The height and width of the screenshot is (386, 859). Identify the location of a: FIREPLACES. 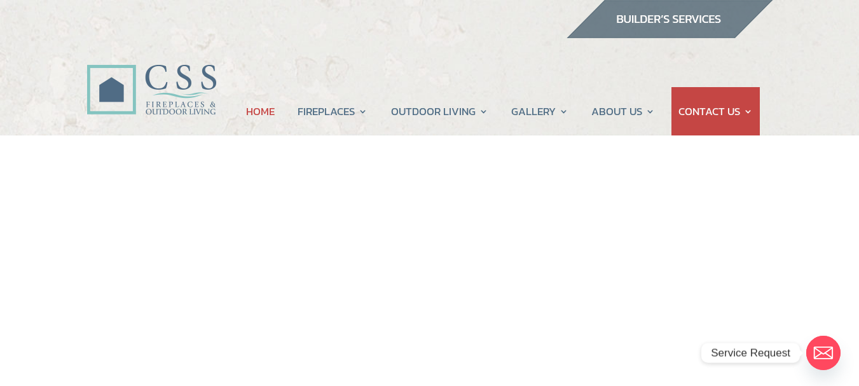
(333, 111).